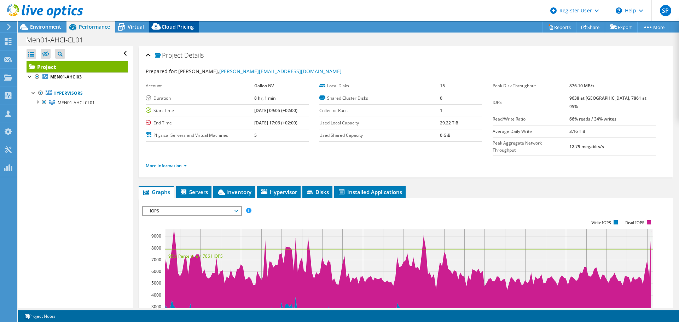 This screenshot has width=679, height=322. What do you see at coordinates (380, 111) in the screenshot?
I see `label: Collector Runs` at bounding box center [380, 111].